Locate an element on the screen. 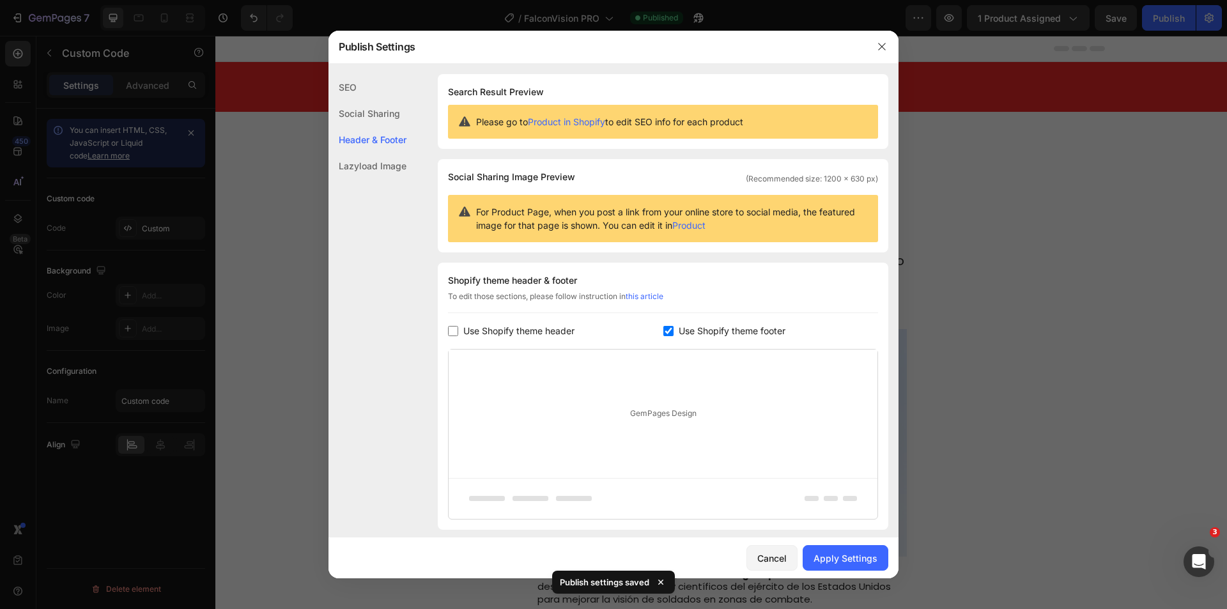 This screenshot has height=609, width=1227. span: 3 is located at coordinates (1215, 532).